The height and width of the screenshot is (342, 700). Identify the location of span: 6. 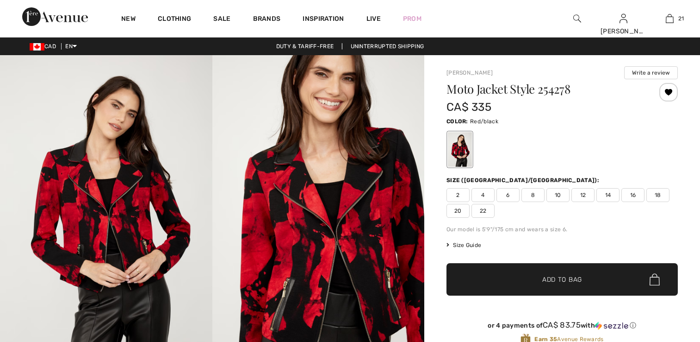
(508, 195).